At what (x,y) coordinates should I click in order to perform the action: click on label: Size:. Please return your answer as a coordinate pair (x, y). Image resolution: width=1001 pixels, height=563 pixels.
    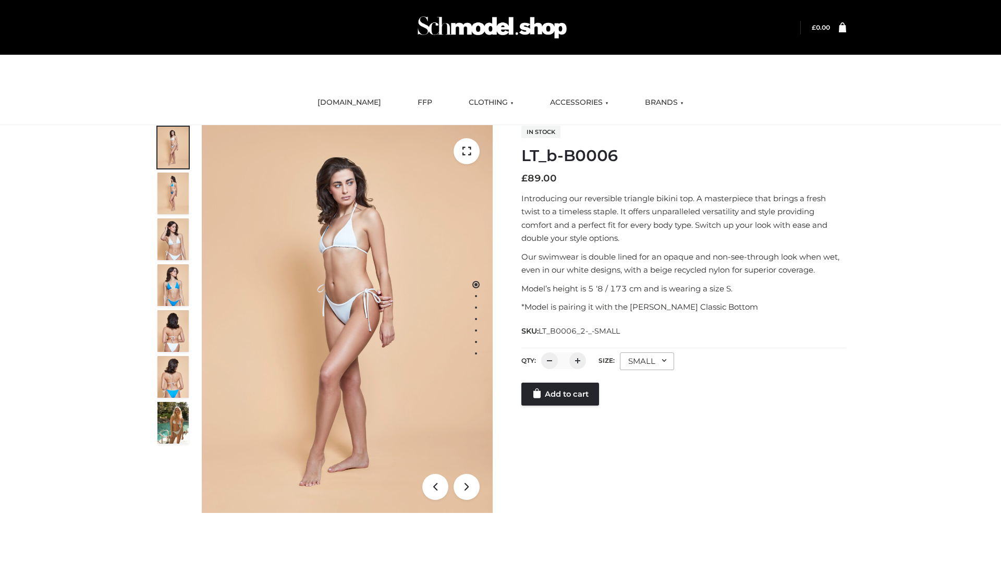
    Looking at the image, I should click on (606, 360).